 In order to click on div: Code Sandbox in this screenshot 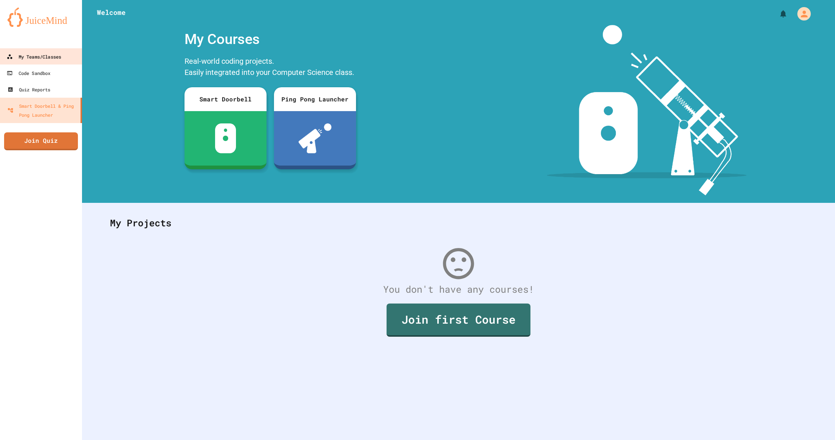, I will do `click(29, 73)`.